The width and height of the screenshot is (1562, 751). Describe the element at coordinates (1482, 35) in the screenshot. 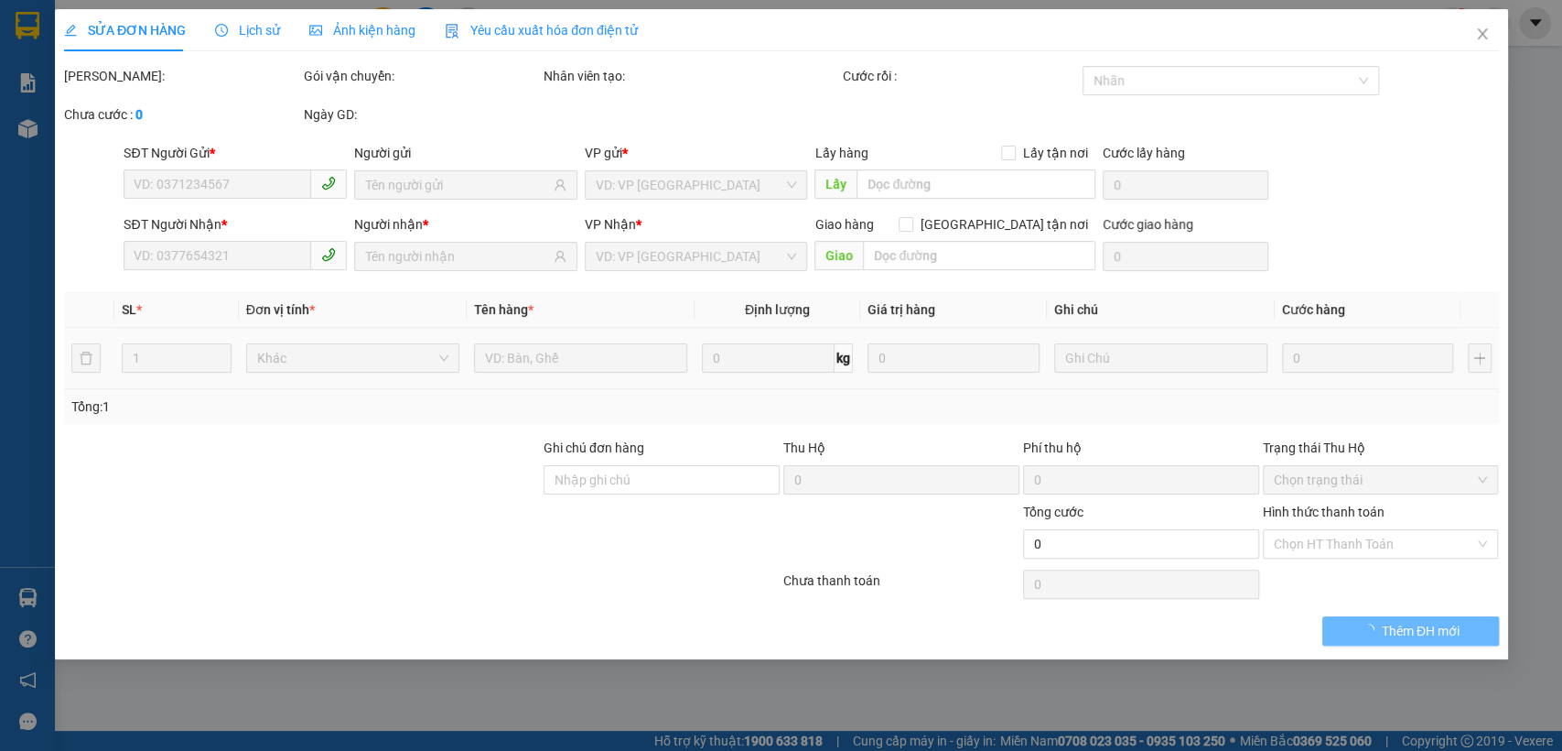

I see `button: Close` at that location.